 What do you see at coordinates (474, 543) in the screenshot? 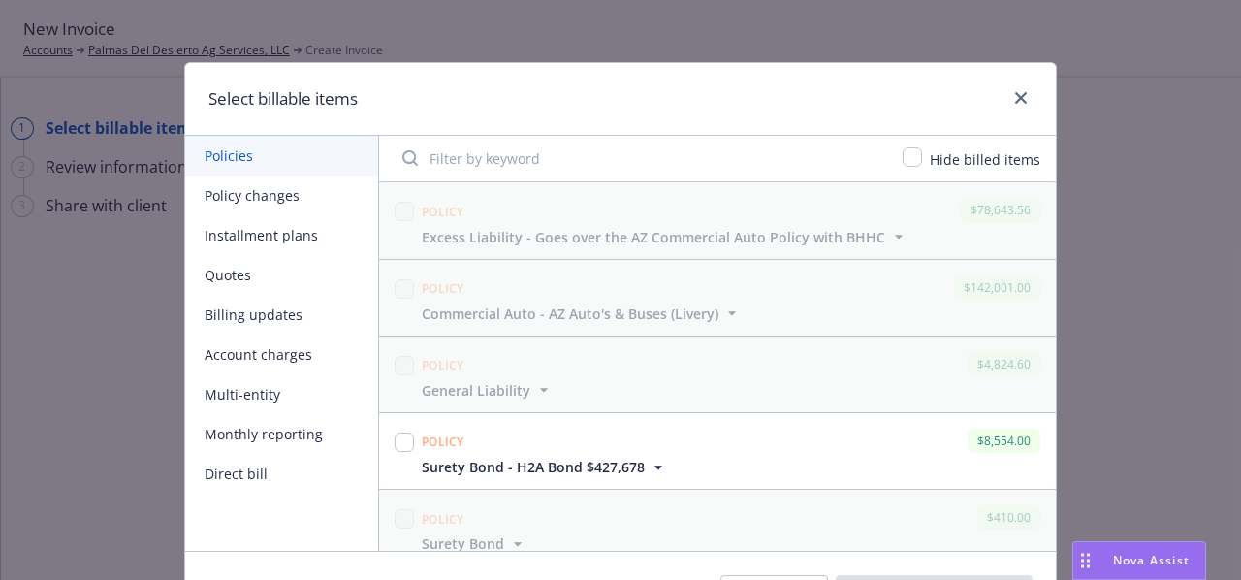
I see `button: Surety Bond` at bounding box center [474, 543].